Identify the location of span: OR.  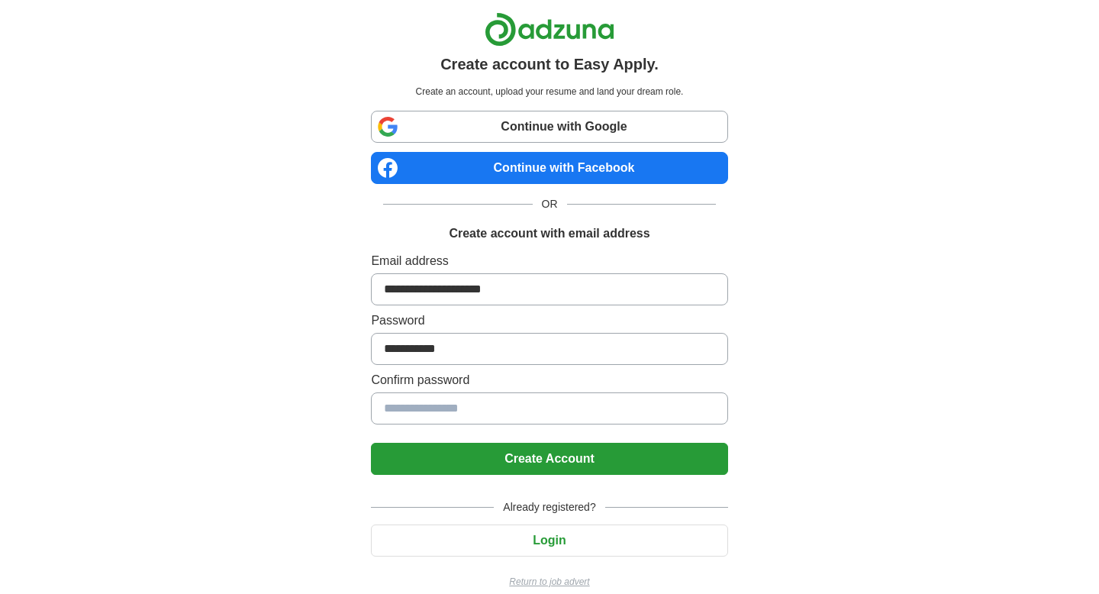
(549, 204).